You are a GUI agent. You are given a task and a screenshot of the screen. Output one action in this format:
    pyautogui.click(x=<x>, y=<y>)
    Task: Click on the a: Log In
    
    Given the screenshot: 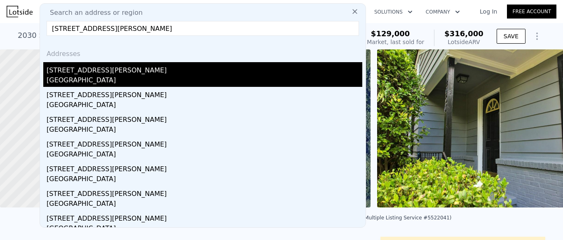 What is the action you would take?
    pyautogui.click(x=488, y=12)
    